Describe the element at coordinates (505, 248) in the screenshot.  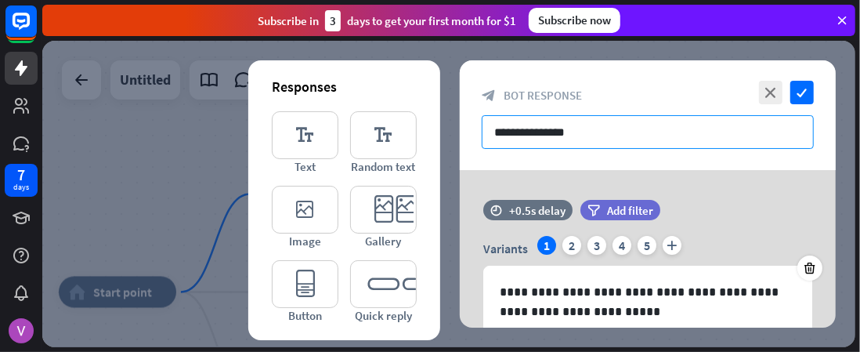
I see `span: Variants` at that location.